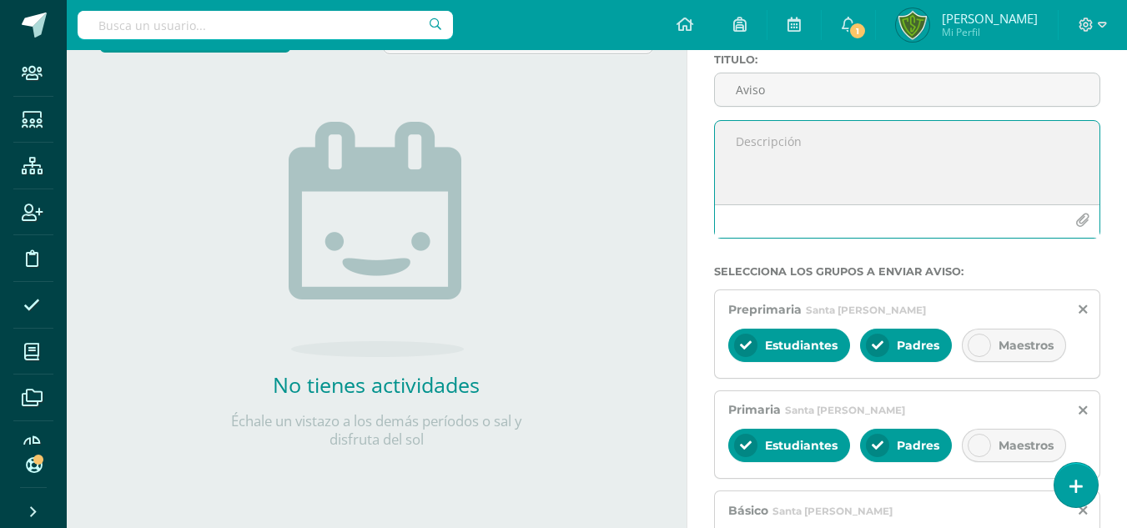  What do you see at coordinates (912, 25) in the screenshot?
I see `img: a027cb2715fc0bed0e3d53f9a5f0b33d.png` at bounding box center [912, 25].